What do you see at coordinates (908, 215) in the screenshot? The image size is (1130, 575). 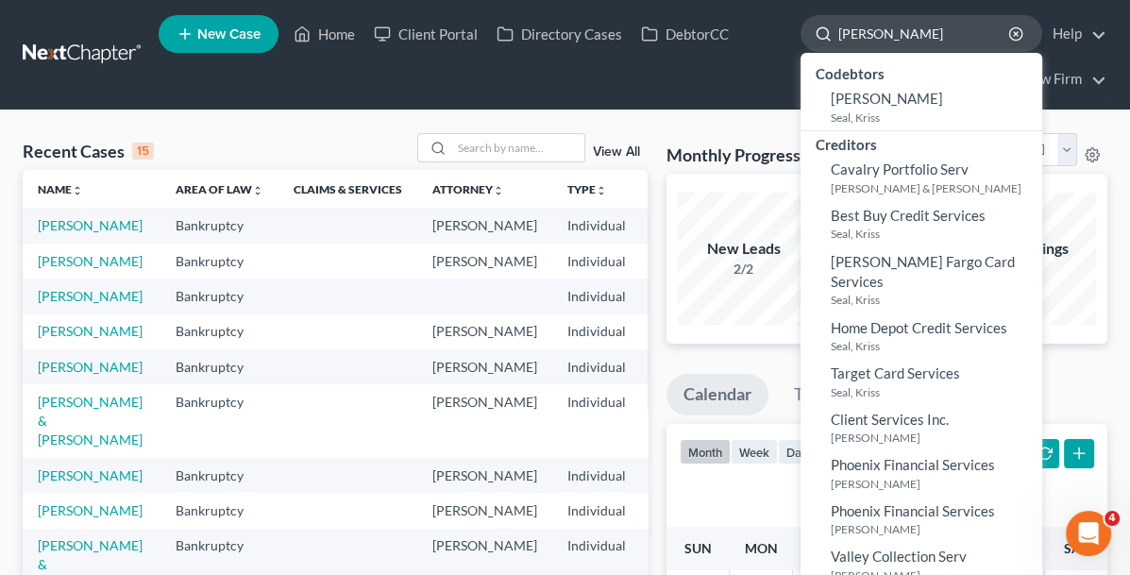 I see `span: Best Buy Credit Services` at bounding box center [908, 215].